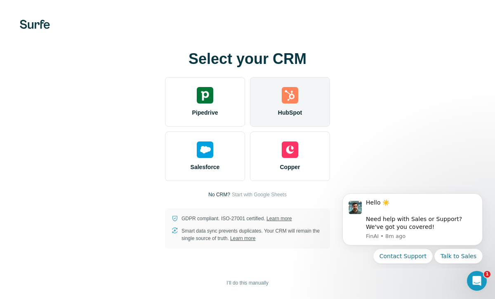 This screenshot has height=299, width=495. What do you see at coordinates (290, 150) in the screenshot?
I see `img: copper's logo` at bounding box center [290, 150].